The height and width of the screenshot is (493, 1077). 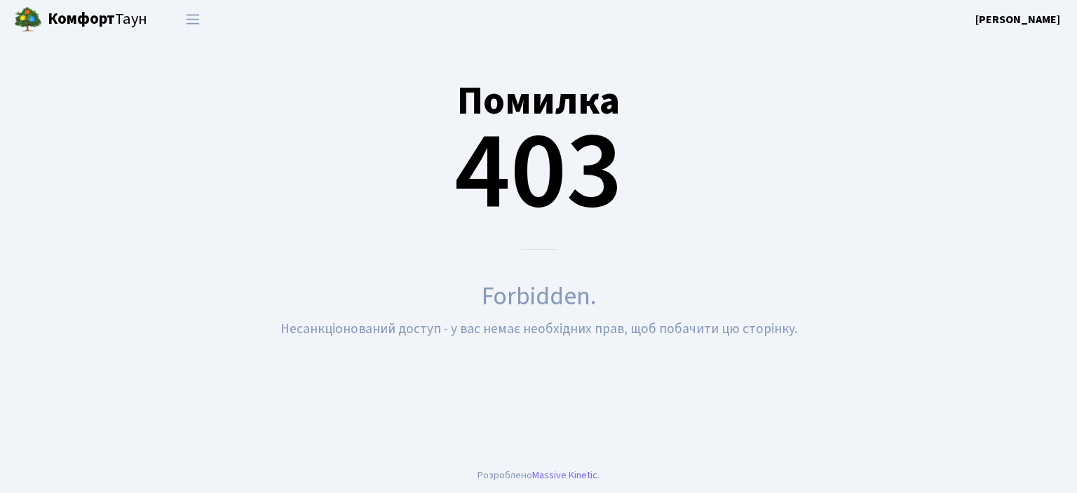 What do you see at coordinates (564, 475) in the screenshot?
I see `a: Massive Kinetic` at bounding box center [564, 475].